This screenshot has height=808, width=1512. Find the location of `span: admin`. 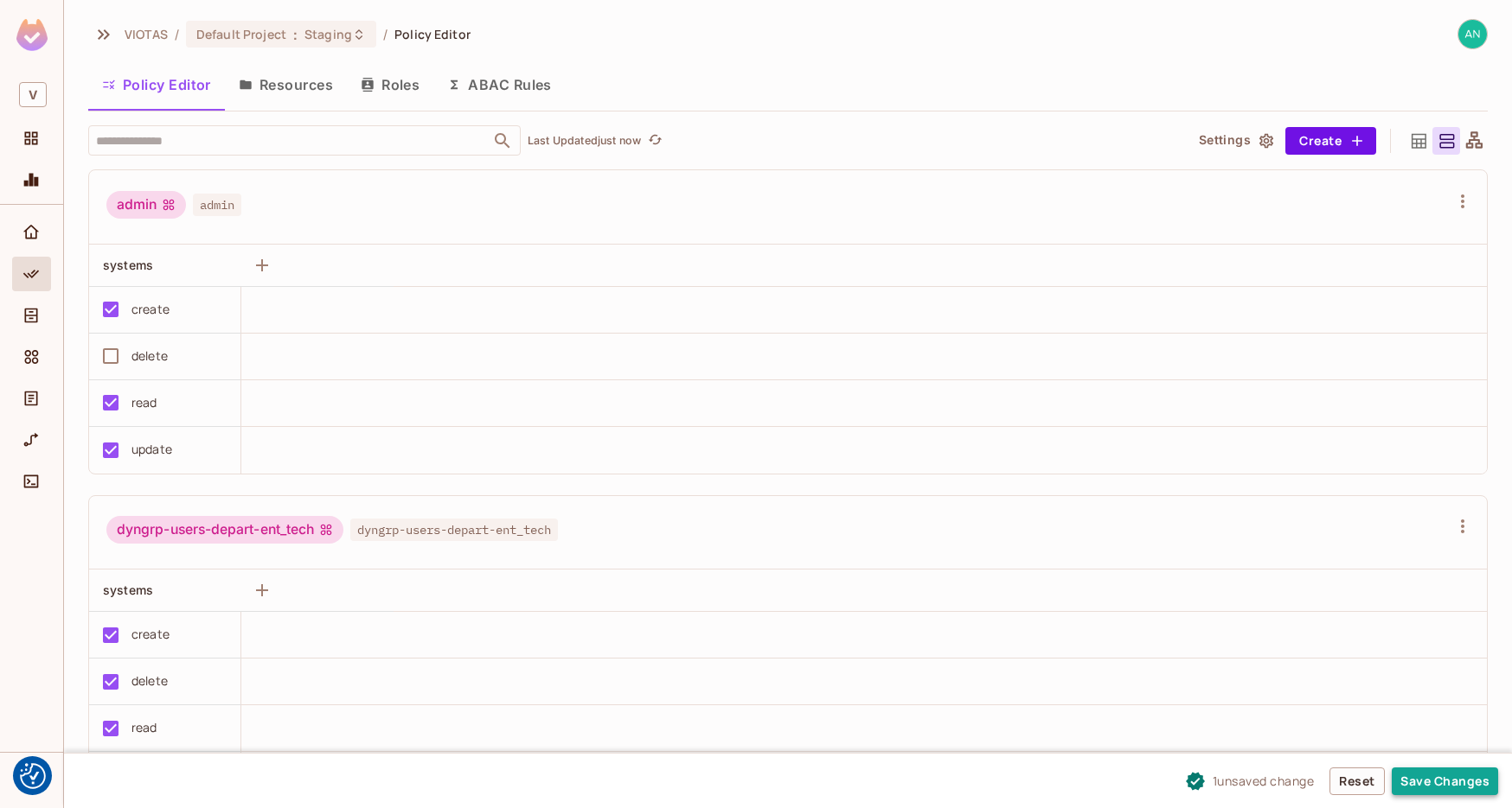

span: admin is located at coordinates (217, 204).